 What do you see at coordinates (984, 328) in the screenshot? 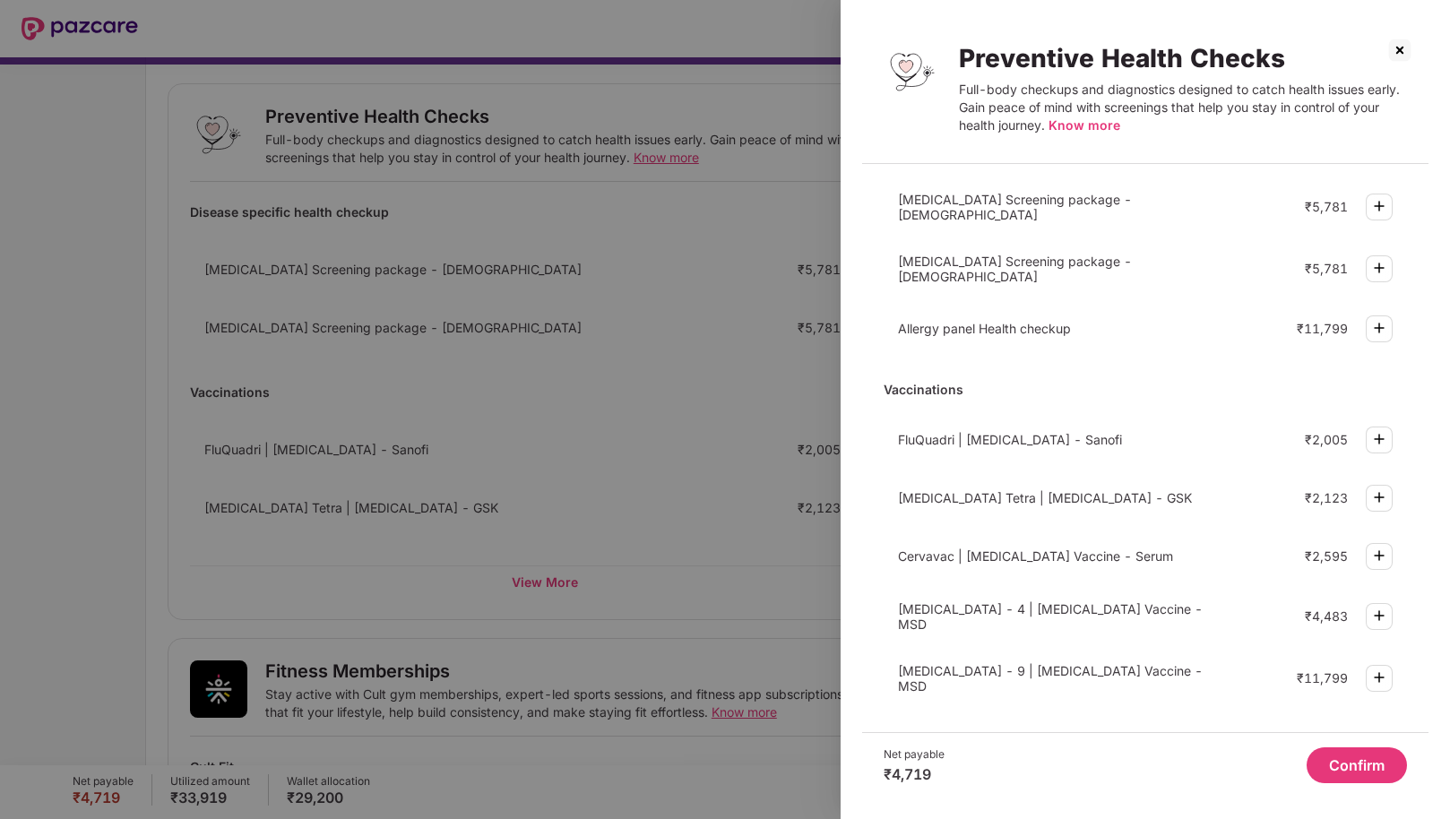
I see `span: Allergy panel Health checkup` at bounding box center [984, 328].